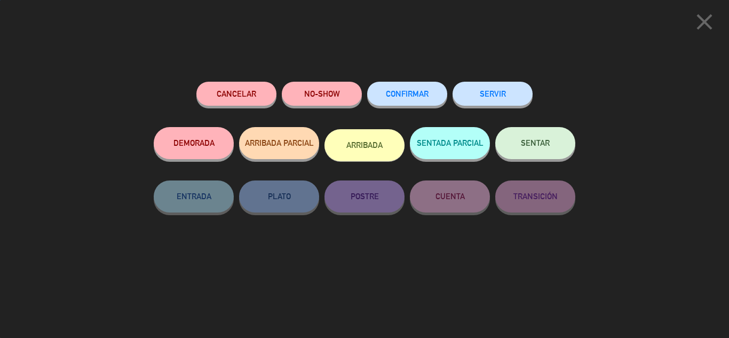 This screenshot has height=338, width=729. I want to click on i: close, so click(705, 22).